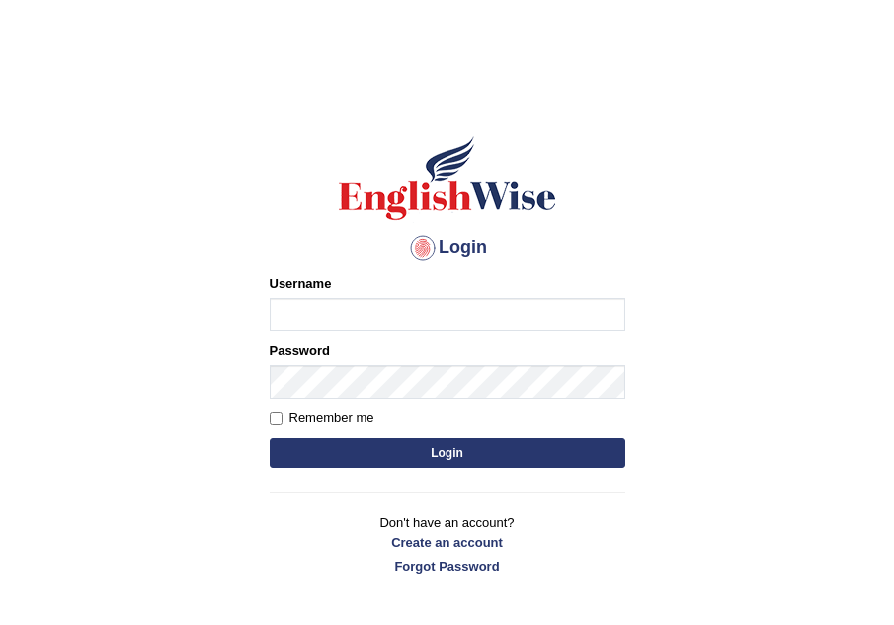 The height and width of the screenshot is (625, 894). I want to click on input: Remember me, so click(276, 418).